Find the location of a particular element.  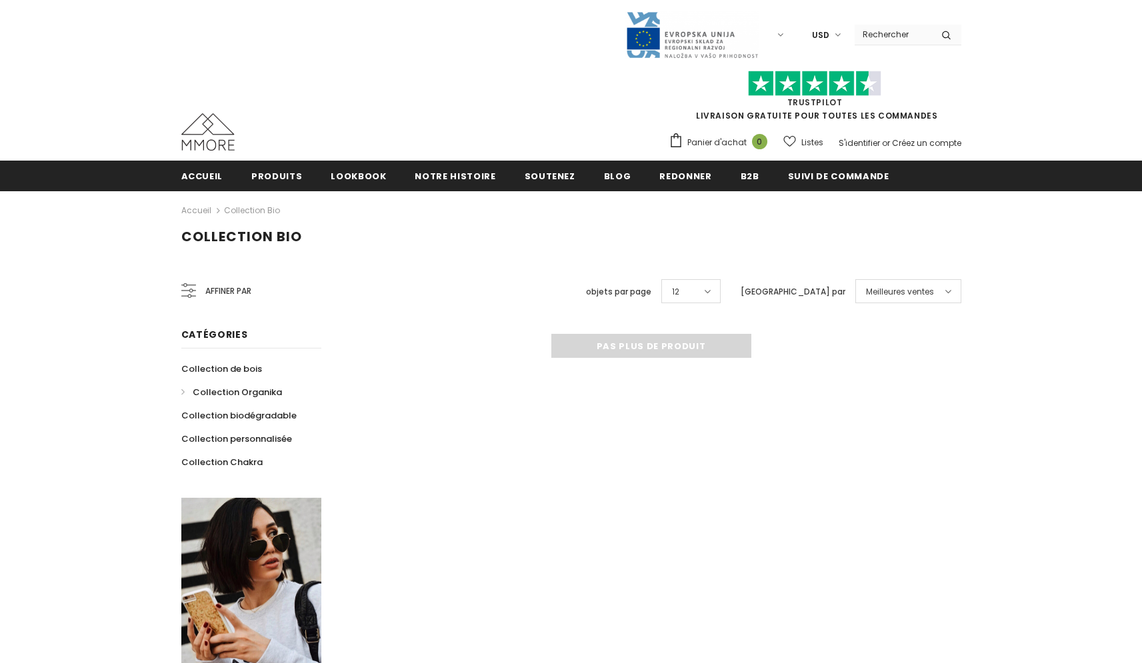

span: Blog is located at coordinates (617, 176).